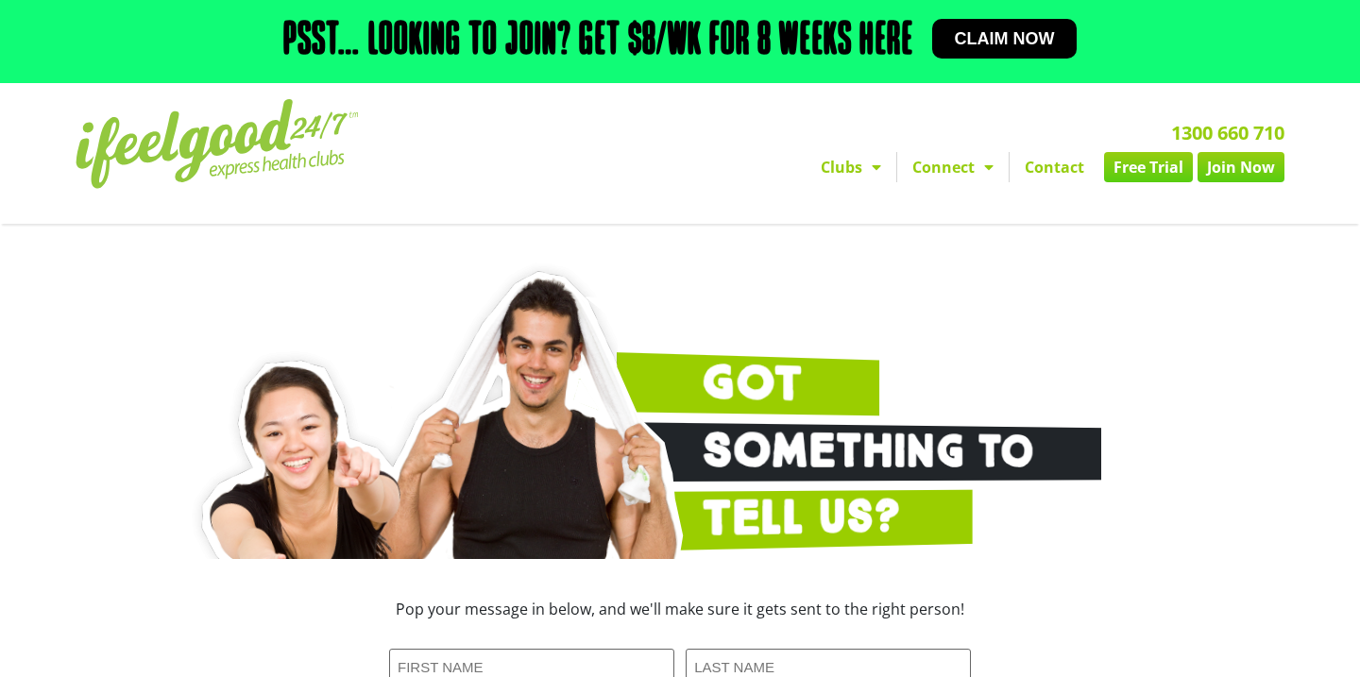 This screenshot has width=1360, height=677. What do you see at coordinates (953, 167) in the screenshot?
I see `a: Connect` at bounding box center [953, 167].